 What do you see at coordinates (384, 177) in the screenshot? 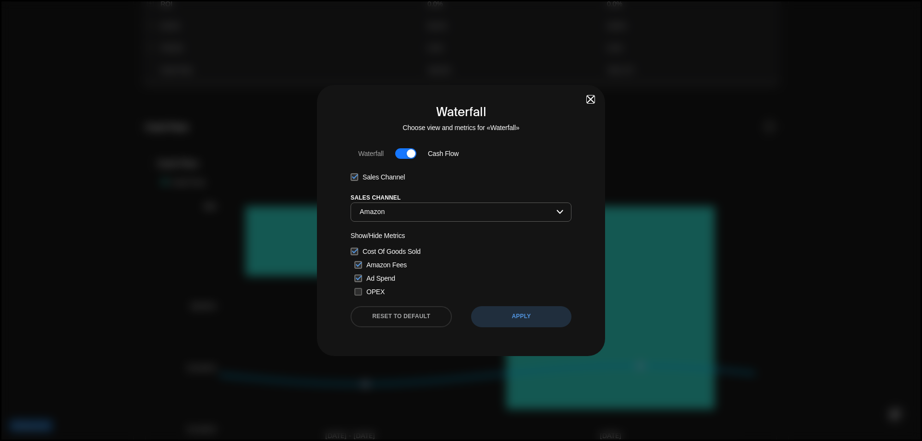
I see `span: Sales Channel` at bounding box center [384, 177].